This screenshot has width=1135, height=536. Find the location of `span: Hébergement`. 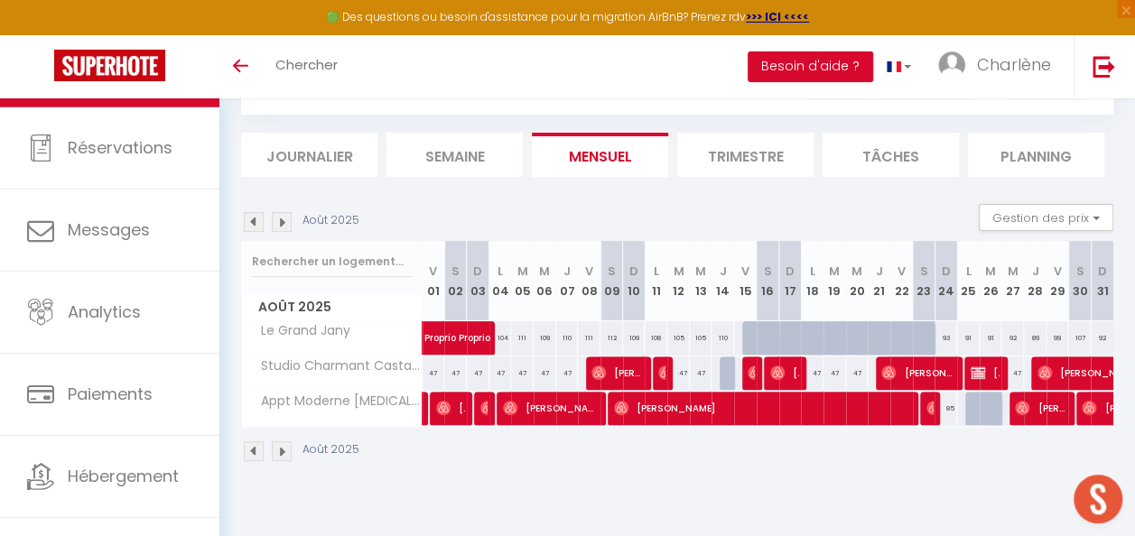

span: Hébergement is located at coordinates (123, 476).